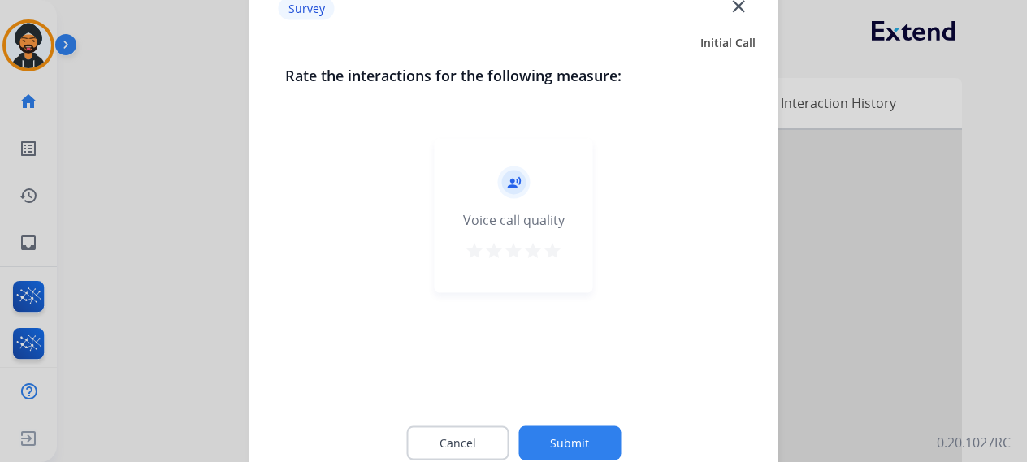  What do you see at coordinates (973, 443) in the screenshot?
I see `p: 0.20.1027RC` at bounding box center [973, 443].